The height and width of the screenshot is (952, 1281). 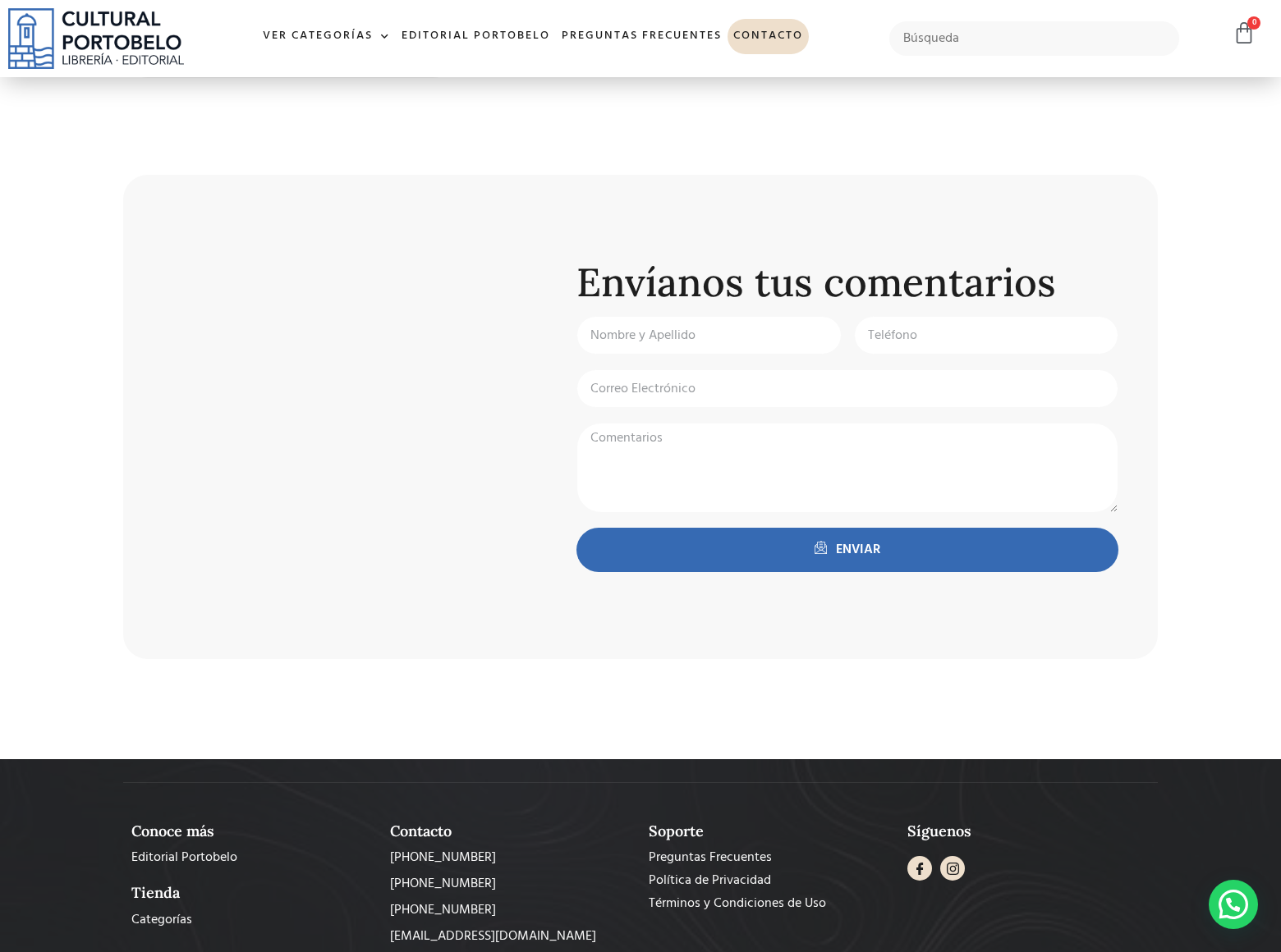 What do you see at coordinates (252, 831) in the screenshot?
I see `h2: Conoce más` at bounding box center [252, 831].